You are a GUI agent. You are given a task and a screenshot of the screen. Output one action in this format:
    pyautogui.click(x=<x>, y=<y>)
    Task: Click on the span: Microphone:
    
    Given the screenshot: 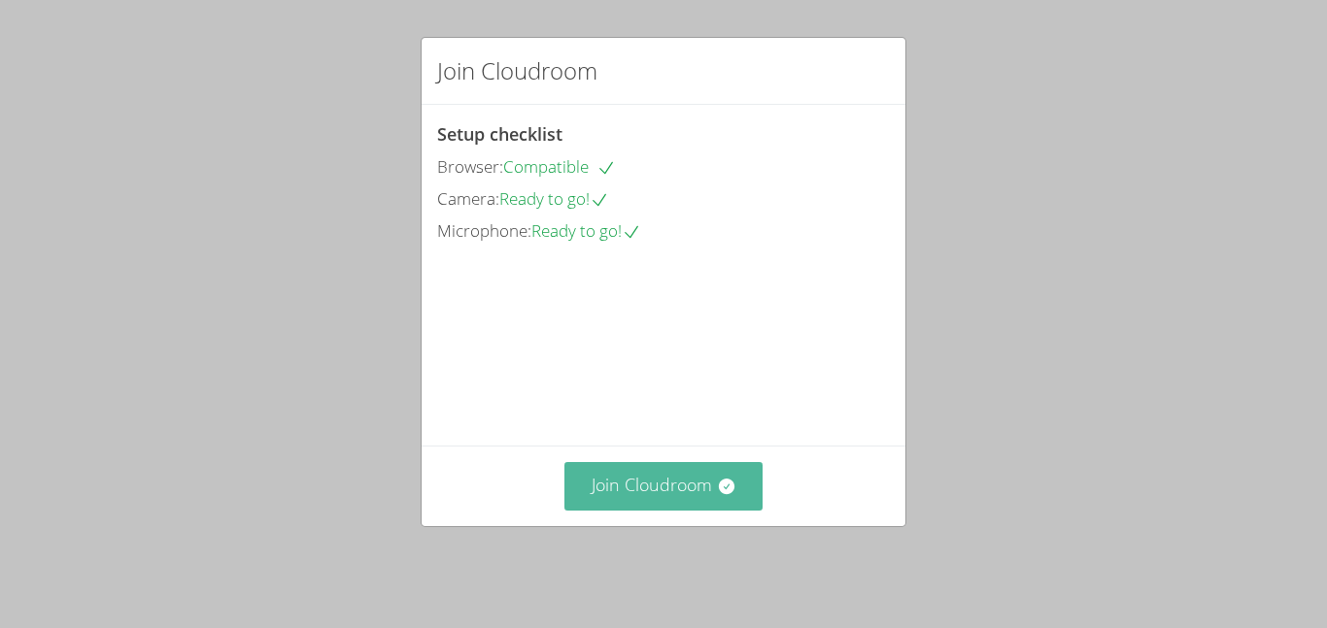 What is the action you would take?
    pyautogui.click(x=484, y=230)
    